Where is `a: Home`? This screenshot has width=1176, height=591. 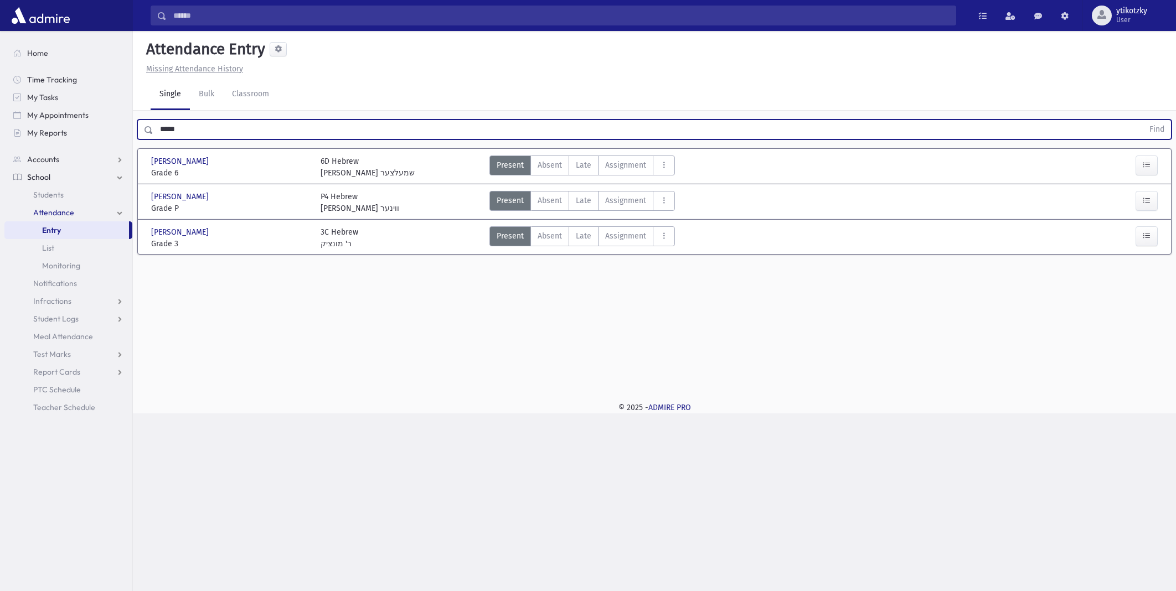
a: Home is located at coordinates (68, 53).